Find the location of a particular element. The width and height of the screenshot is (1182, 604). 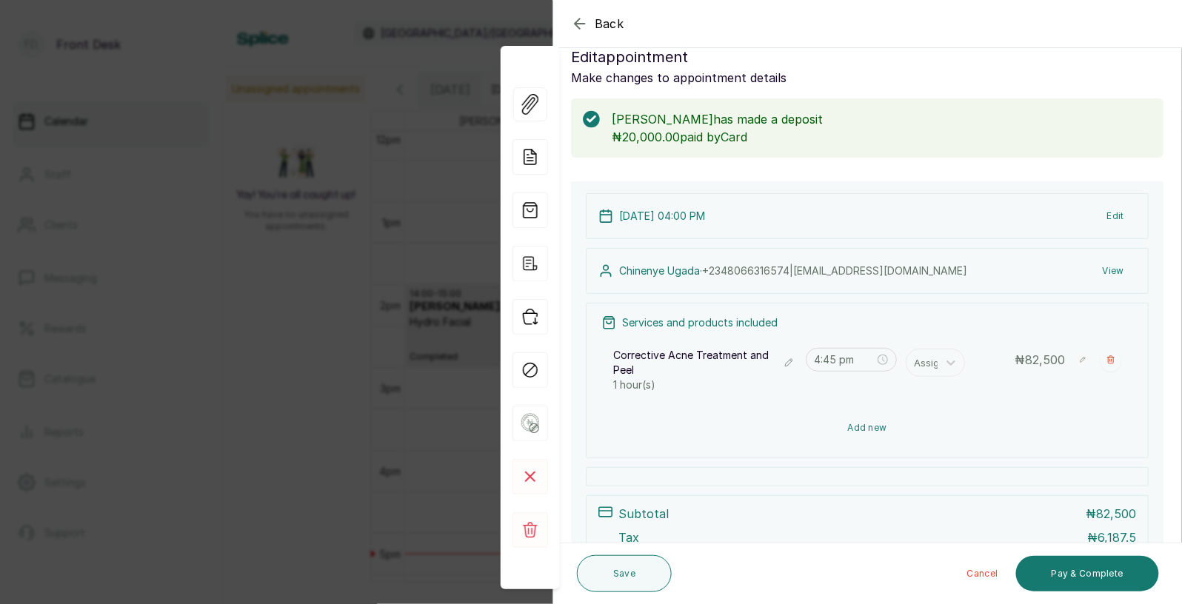

button: Save is located at coordinates (624, 574).